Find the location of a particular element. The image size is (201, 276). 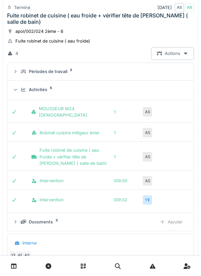

div: 00h30 is located at coordinates (127, 181).